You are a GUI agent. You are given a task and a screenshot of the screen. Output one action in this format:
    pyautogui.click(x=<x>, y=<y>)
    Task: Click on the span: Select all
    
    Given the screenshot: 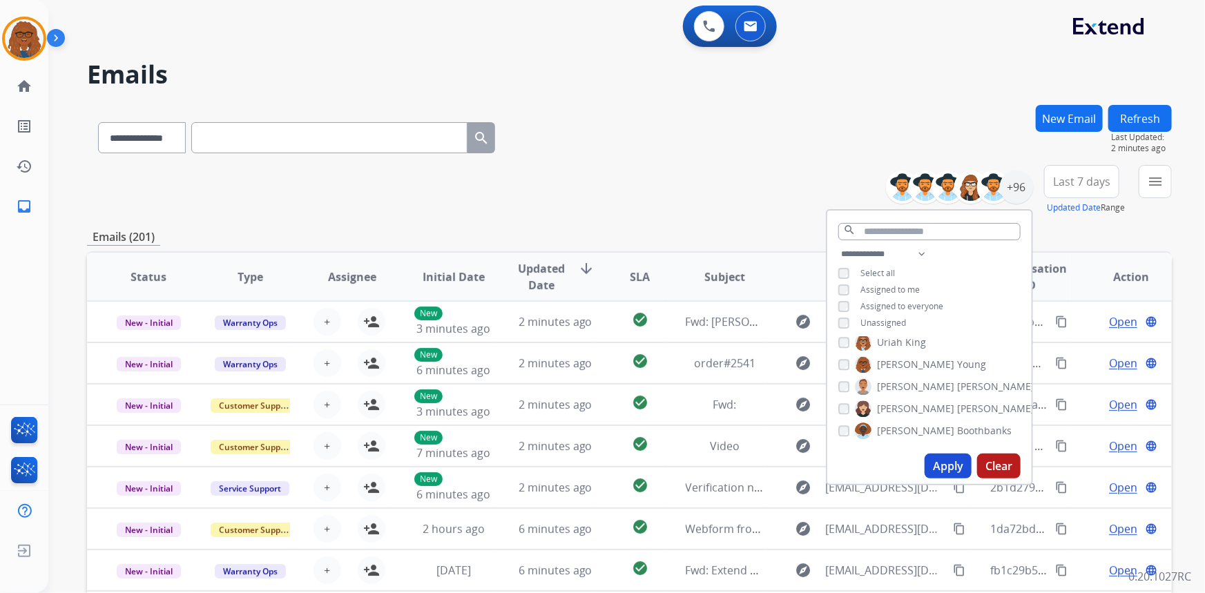 What is the action you would take?
    pyautogui.click(x=877, y=273)
    